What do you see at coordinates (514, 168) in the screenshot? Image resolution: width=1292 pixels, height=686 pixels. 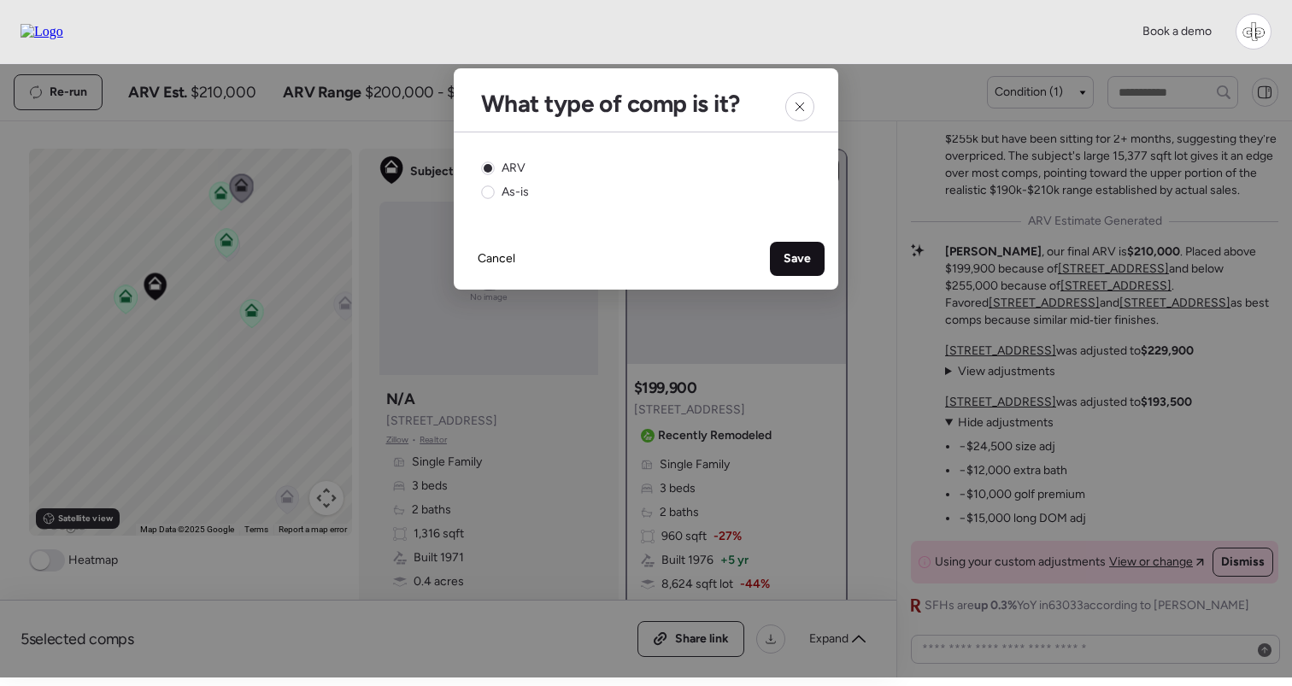 I see `span: ARV` at bounding box center [514, 168].